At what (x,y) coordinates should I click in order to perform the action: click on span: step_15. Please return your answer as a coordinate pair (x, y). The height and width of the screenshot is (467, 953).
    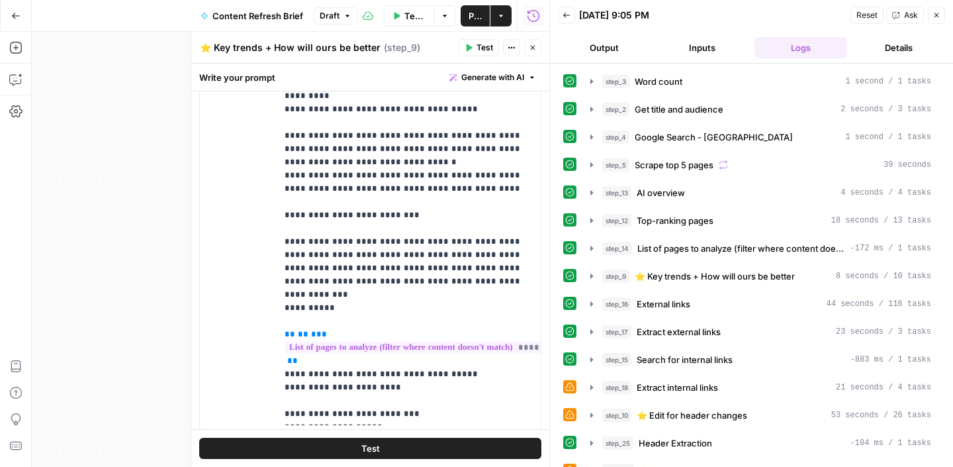
    Looking at the image, I should click on (617, 359).